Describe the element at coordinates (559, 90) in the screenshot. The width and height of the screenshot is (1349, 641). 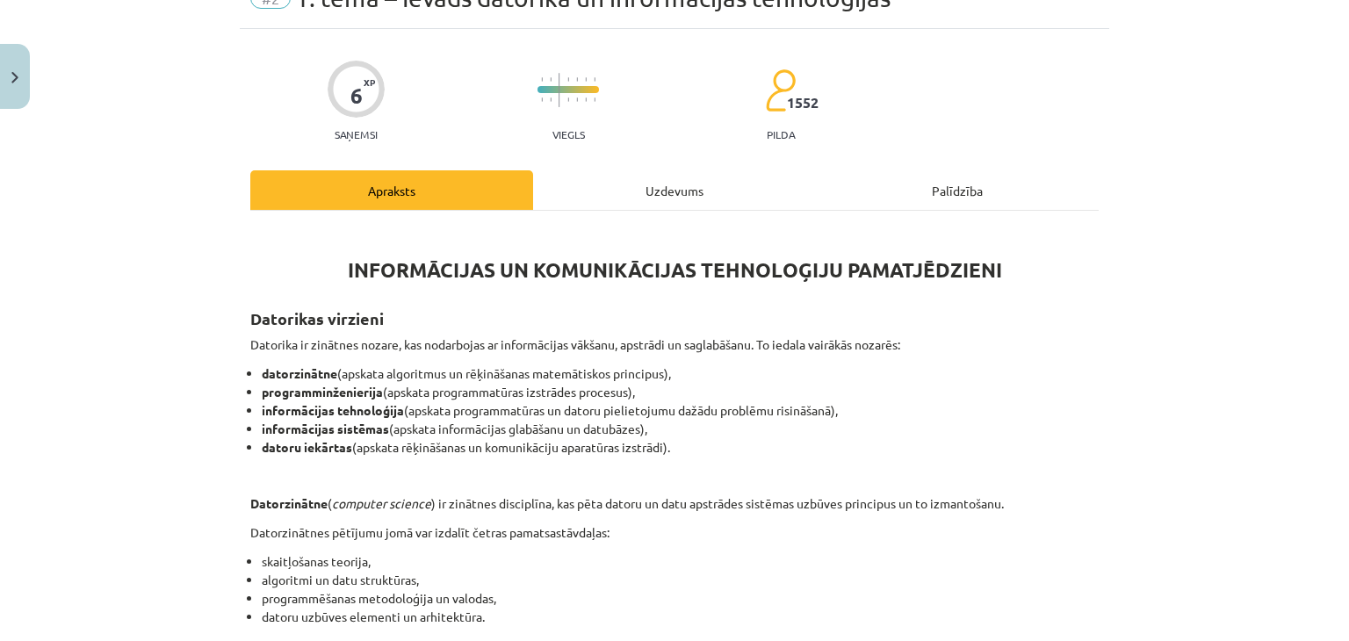
I see `img: icon-long-line-d9ea69661e0d244f92f715978eff75569469978d946b2353a9bb055b3ed8787d.svg` at that location.